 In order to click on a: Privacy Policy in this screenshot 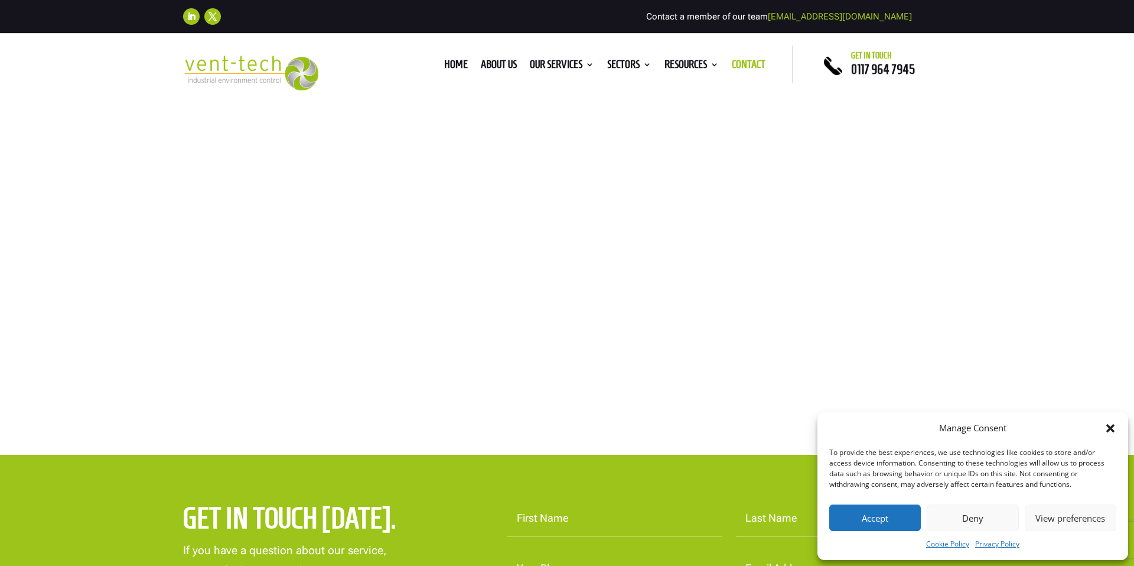, I will do `click(997, 544)`.